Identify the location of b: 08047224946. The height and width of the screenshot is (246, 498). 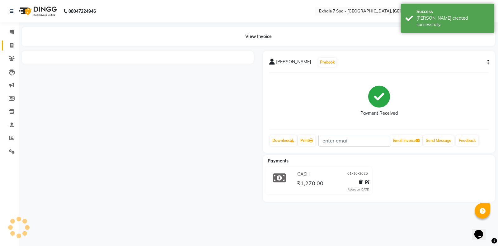
(82, 11).